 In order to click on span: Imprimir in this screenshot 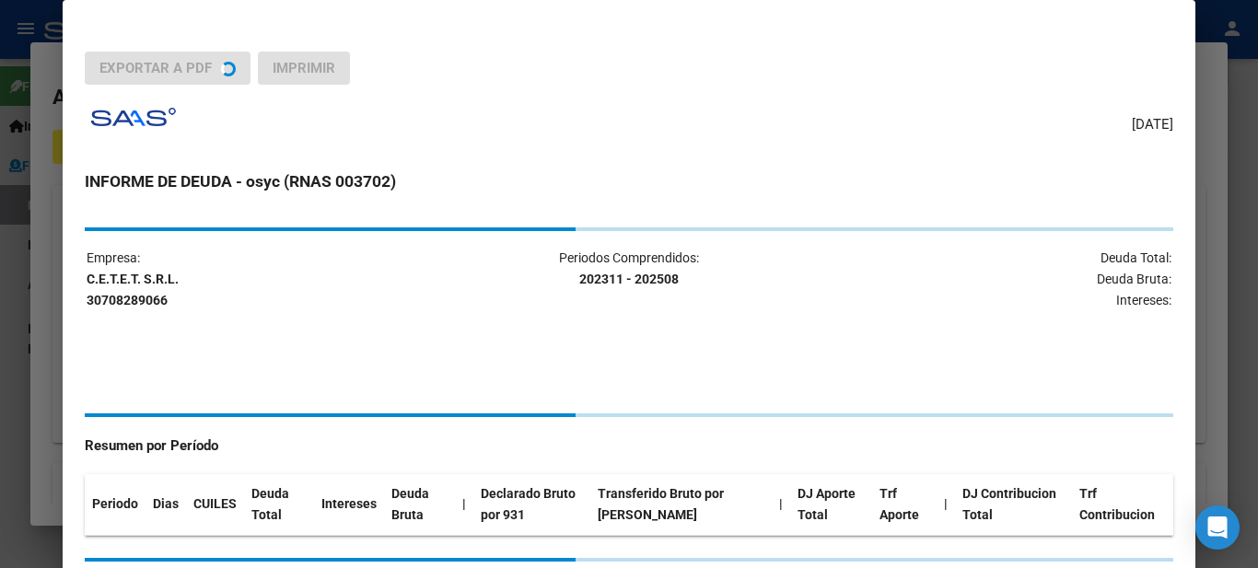, I will do `click(304, 68)`.